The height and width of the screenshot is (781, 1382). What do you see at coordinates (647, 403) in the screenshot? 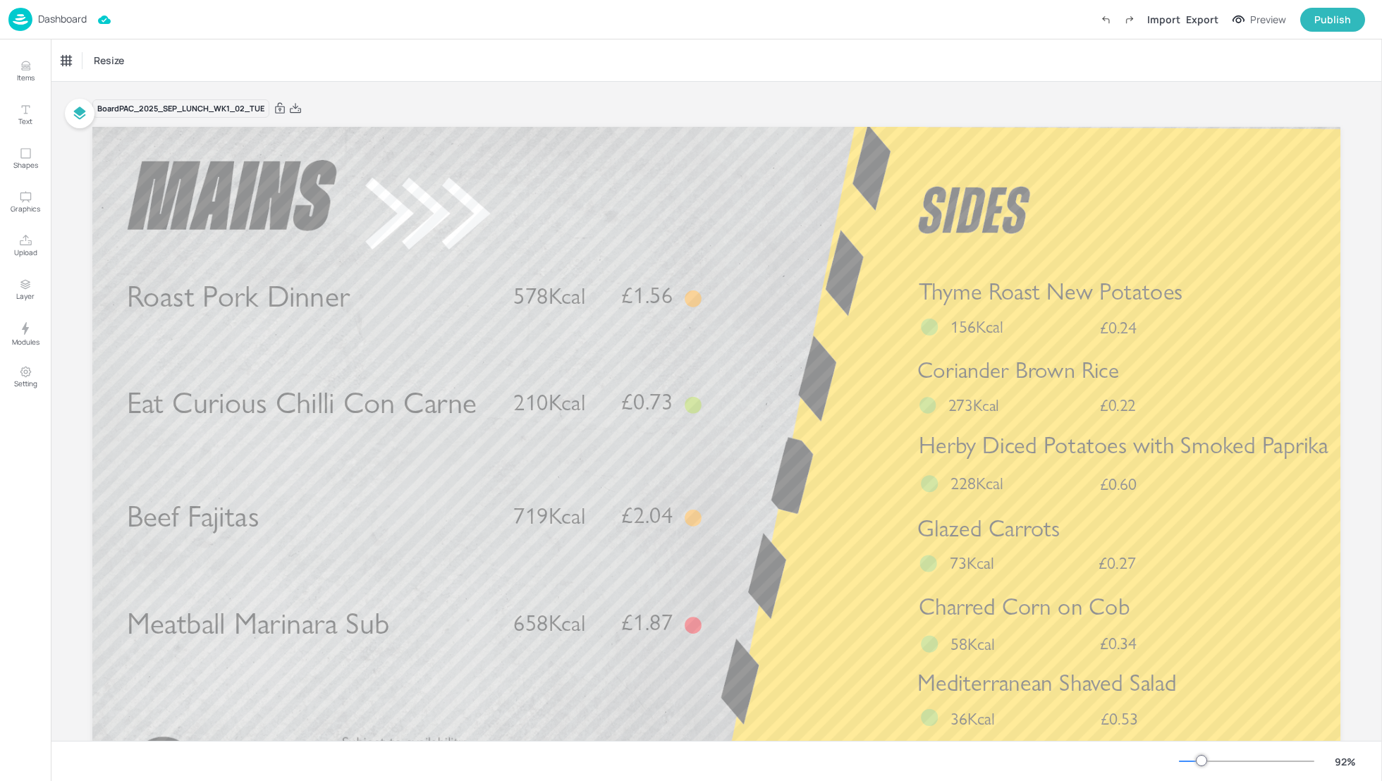
I see `span: £0.73` at bounding box center [647, 403].